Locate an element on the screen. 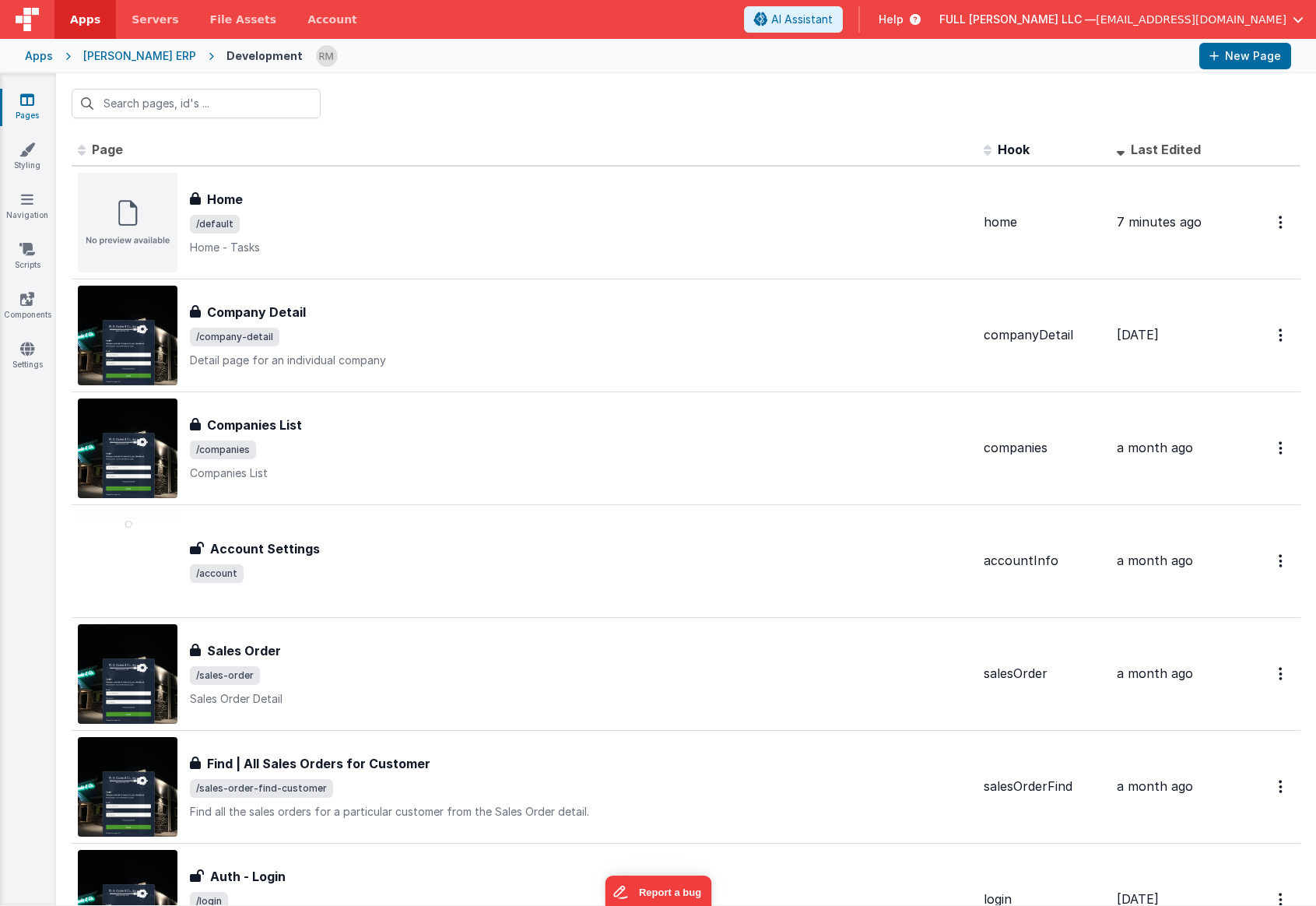  span: File Assets is located at coordinates (243, 20).